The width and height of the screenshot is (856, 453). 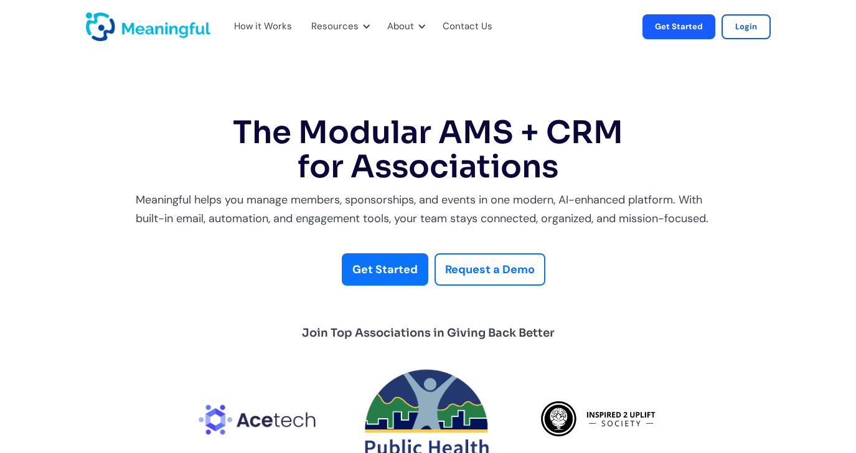 What do you see at coordinates (746, 27) in the screenshot?
I see `a: Login` at bounding box center [746, 27].